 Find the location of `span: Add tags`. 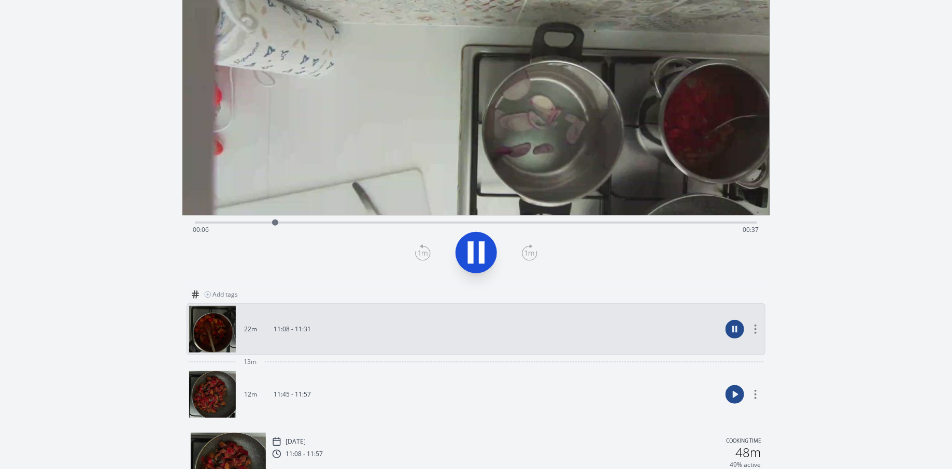

span: Add tags is located at coordinates (225, 295).